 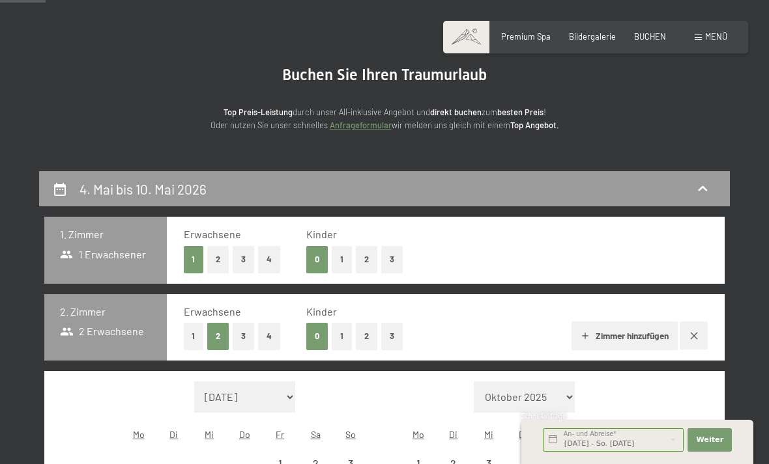 I want to click on strong: Top Angebot., so click(x=534, y=125).